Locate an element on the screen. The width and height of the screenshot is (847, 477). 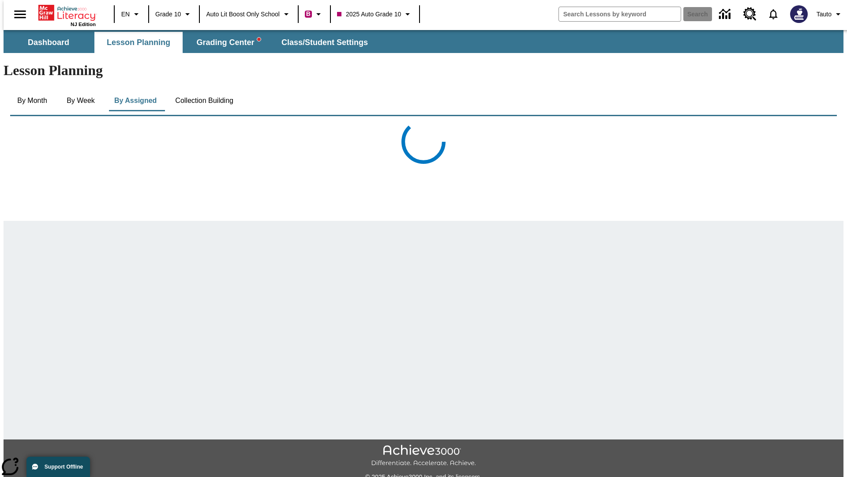
button: Grade: Grade 10, Select a grade is located at coordinates (174, 14).